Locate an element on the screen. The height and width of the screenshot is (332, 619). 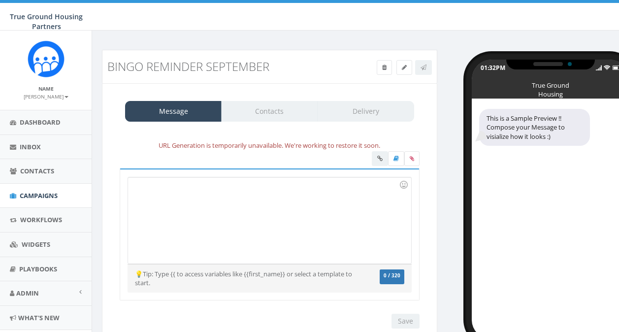
div: This is a Sample Preview !! Compose your Message to visialize how it looks :) is located at coordinates (534, 127).